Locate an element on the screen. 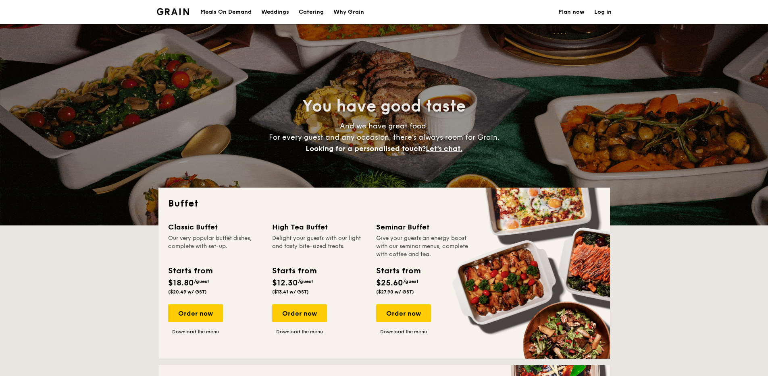  h2: Buffet is located at coordinates (384, 204).